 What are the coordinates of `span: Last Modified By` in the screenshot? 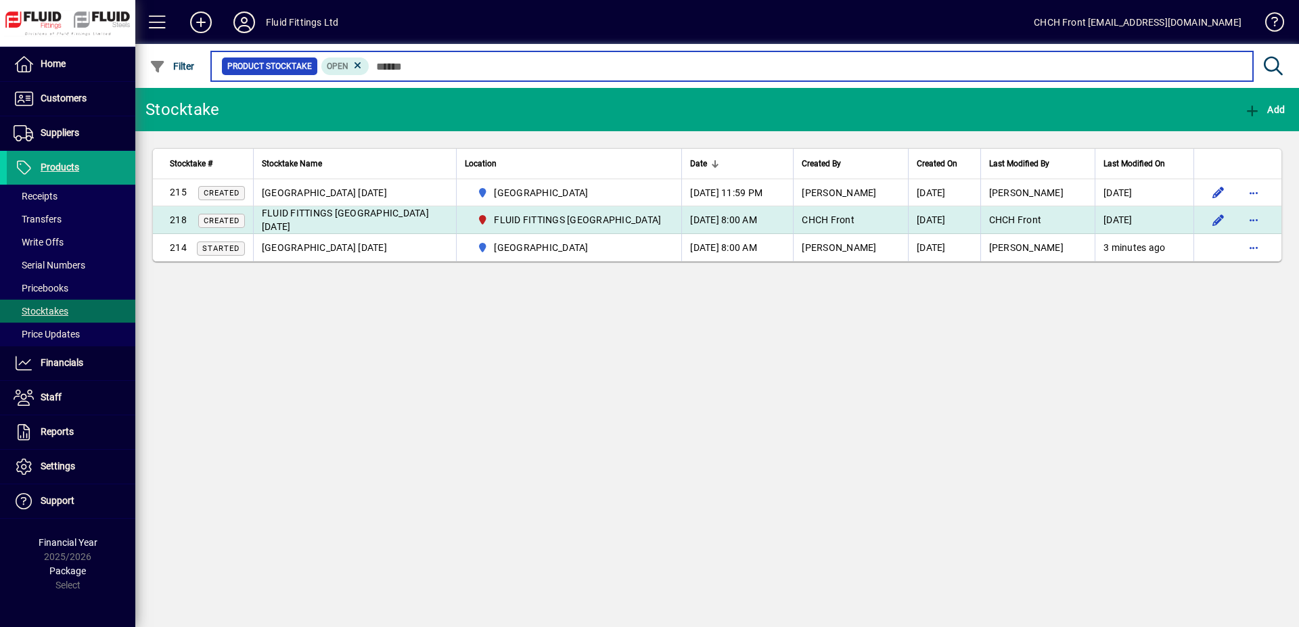 It's located at (1019, 164).